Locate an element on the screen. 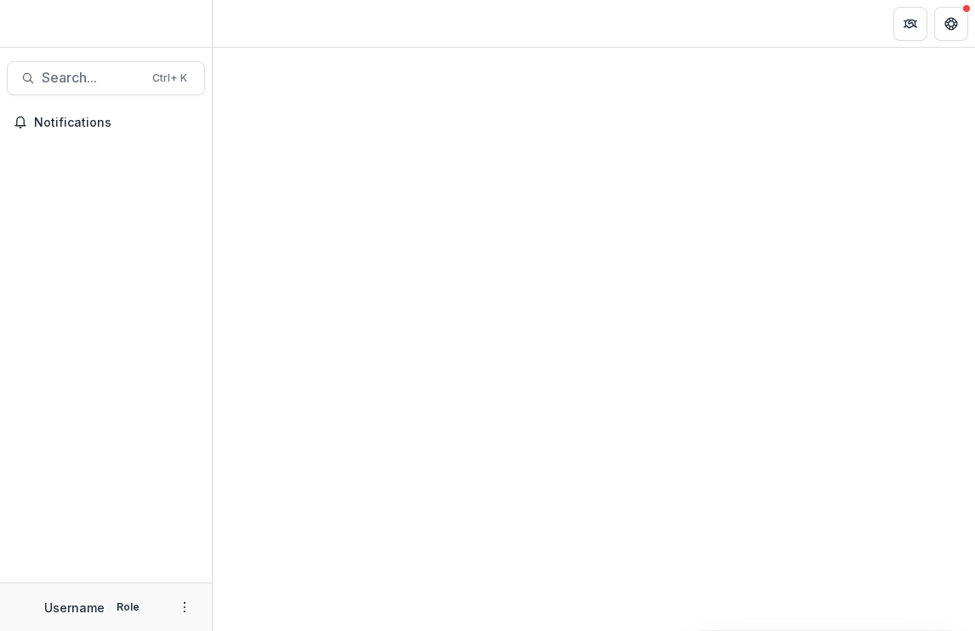  button: Get Help is located at coordinates (951, 24).